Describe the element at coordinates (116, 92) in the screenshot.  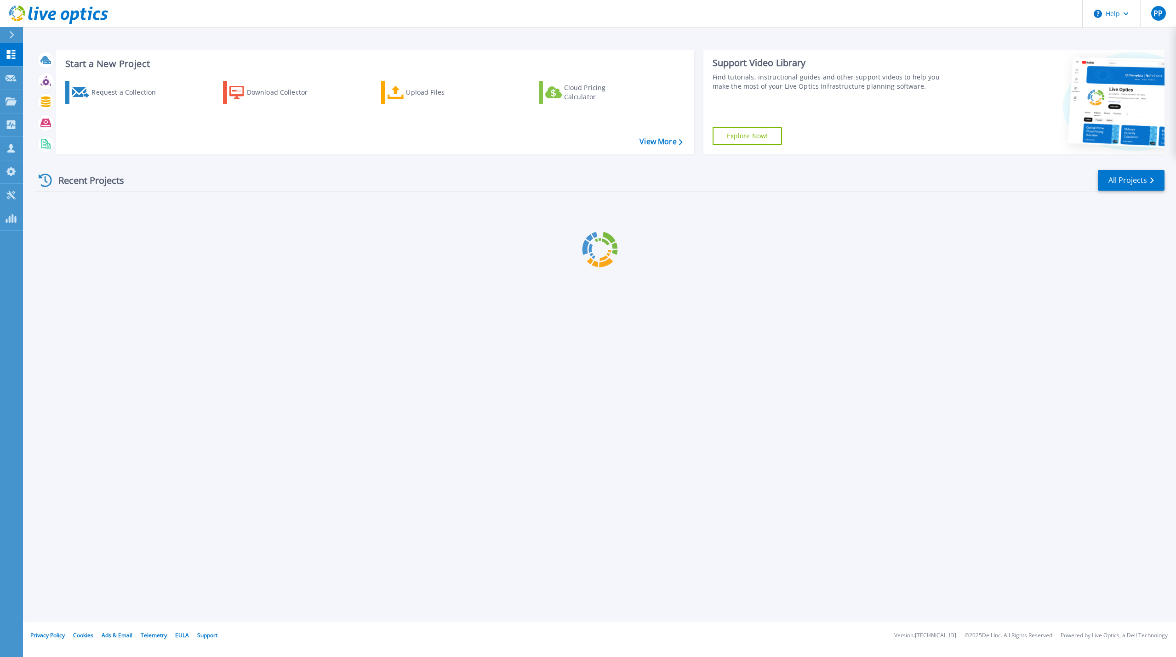
I see `a: Request a Collection` at that location.